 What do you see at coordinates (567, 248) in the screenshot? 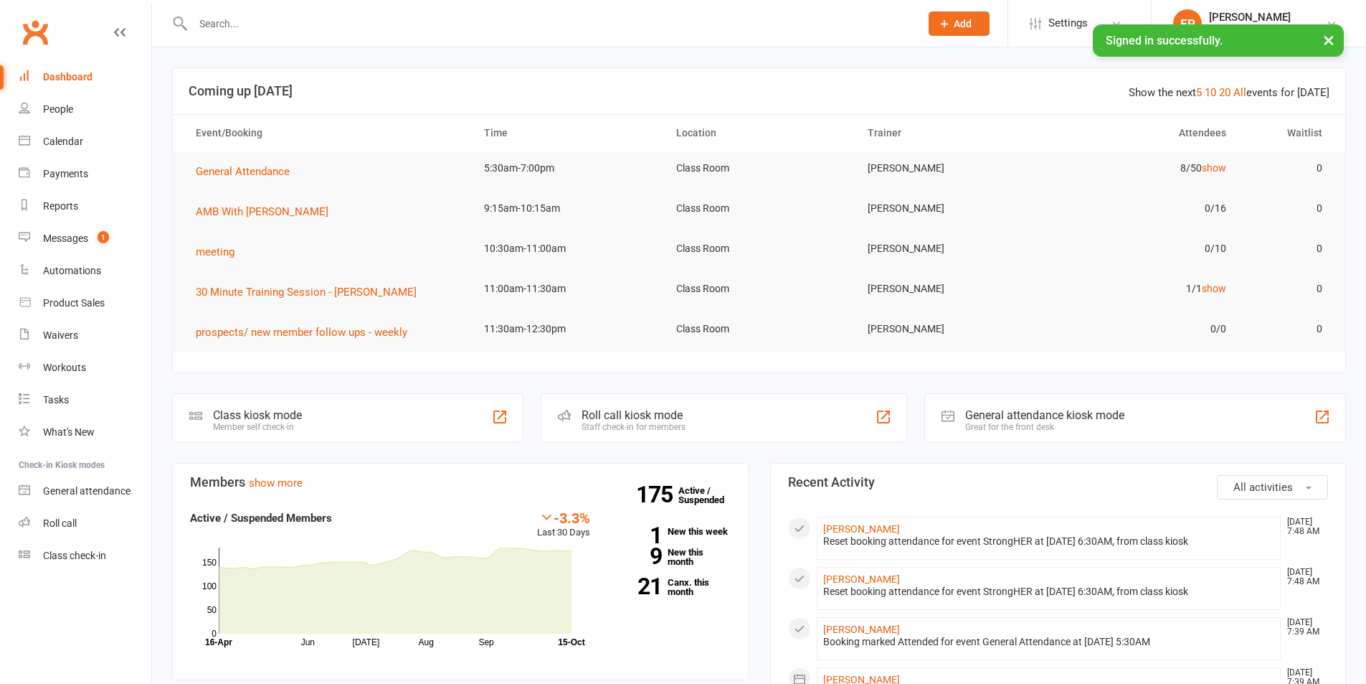
I see `td: 10:30am-11:00am` at bounding box center [567, 248].